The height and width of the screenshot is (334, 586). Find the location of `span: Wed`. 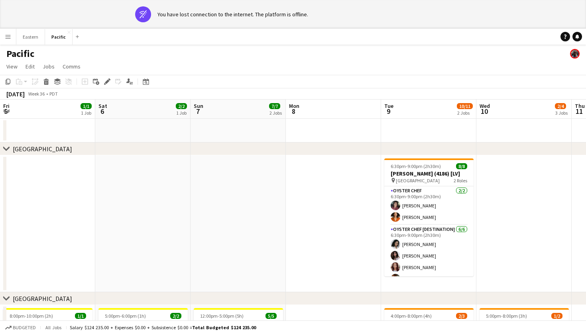

span: Wed is located at coordinates (485, 106).